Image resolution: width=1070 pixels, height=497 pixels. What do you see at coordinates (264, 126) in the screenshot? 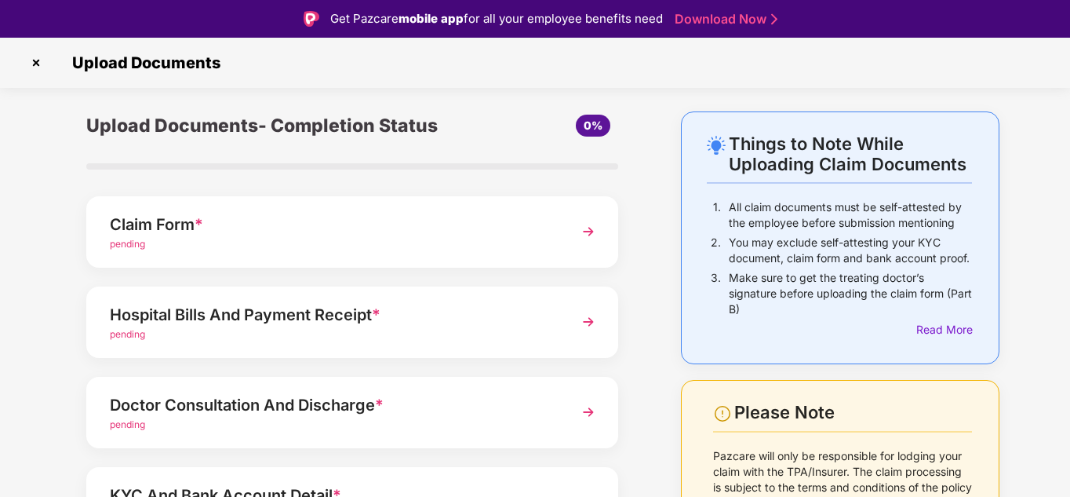
I see `div: Upload Documents- Completion Status` at bounding box center [264, 126].